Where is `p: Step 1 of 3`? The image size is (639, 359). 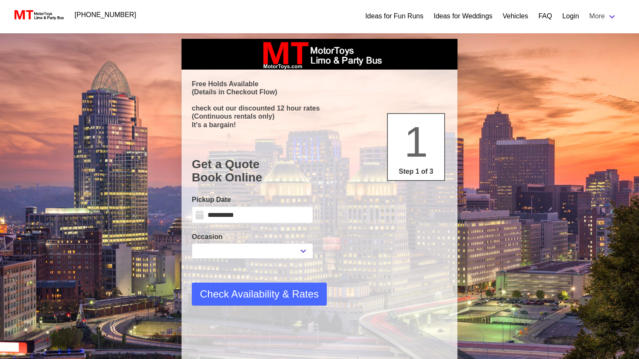
p: Step 1 of 3 is located at coordinates (416, 172).